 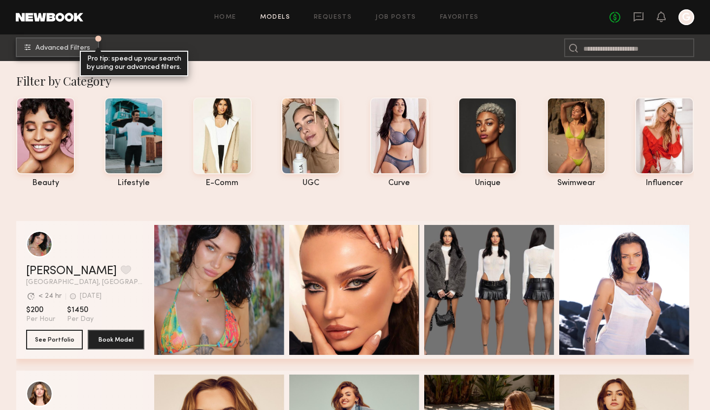 I want to click on a: Job Posts, so click(x=396, y=17).